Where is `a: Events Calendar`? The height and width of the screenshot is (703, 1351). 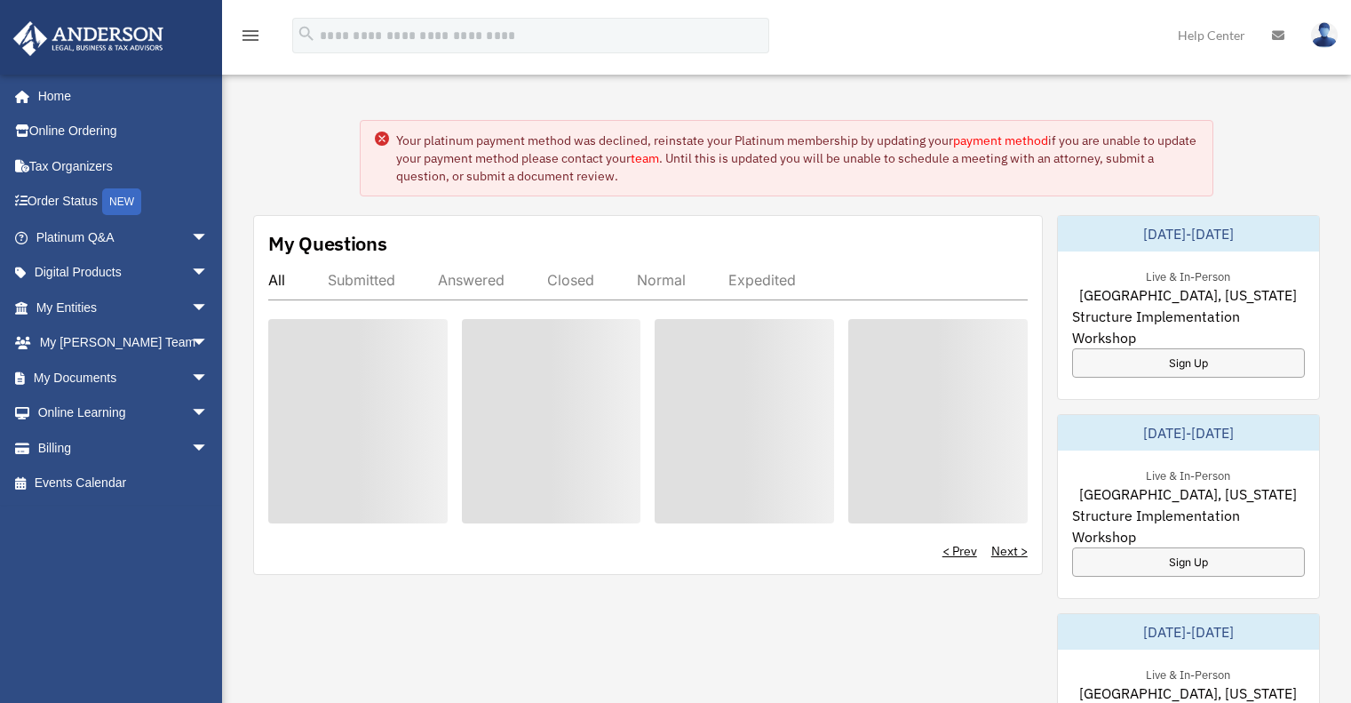 a: Events Calendar is located at coordinates (123, 483).